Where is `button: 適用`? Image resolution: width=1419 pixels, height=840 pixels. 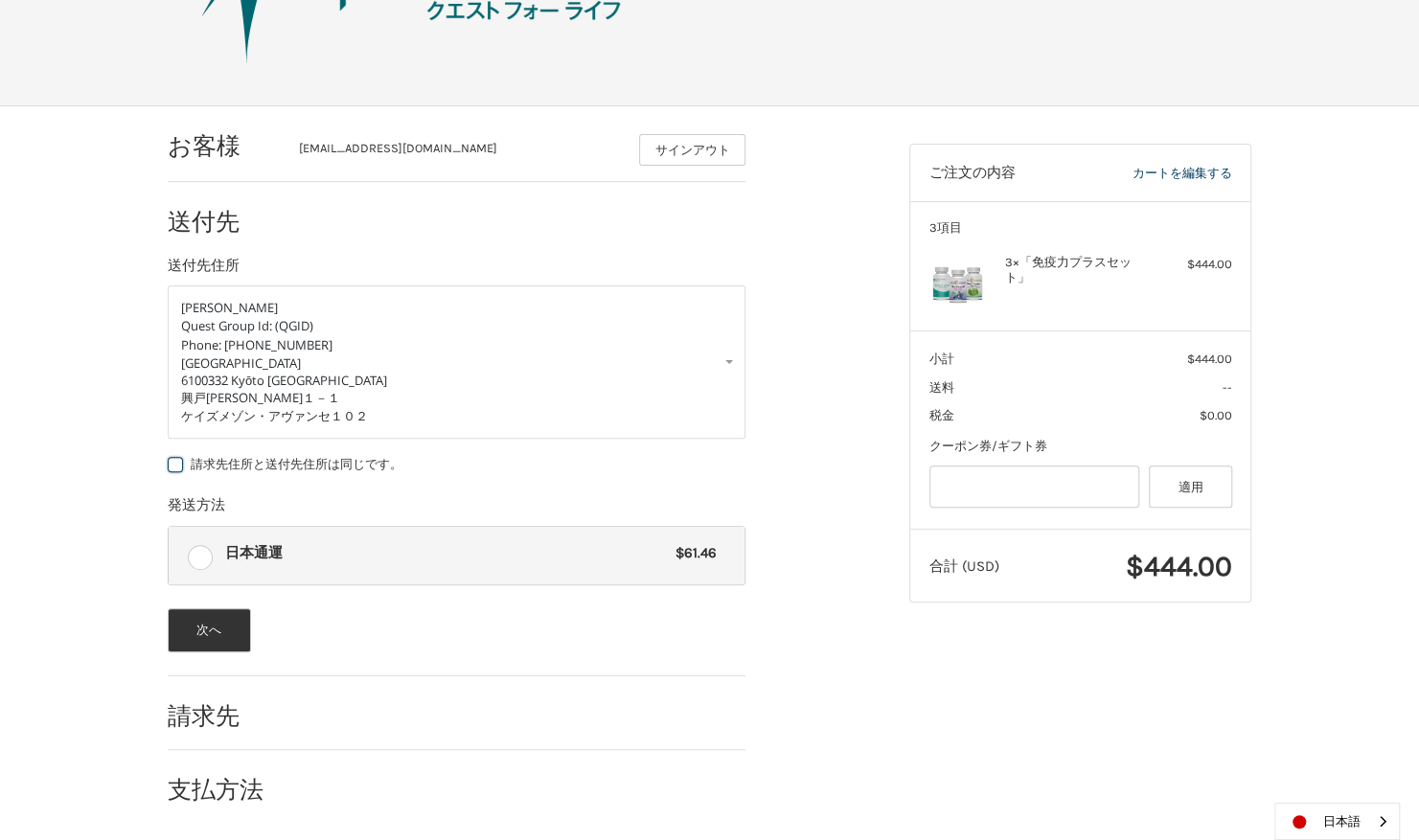
button: 適用 is located at coordinates (1190, 487).